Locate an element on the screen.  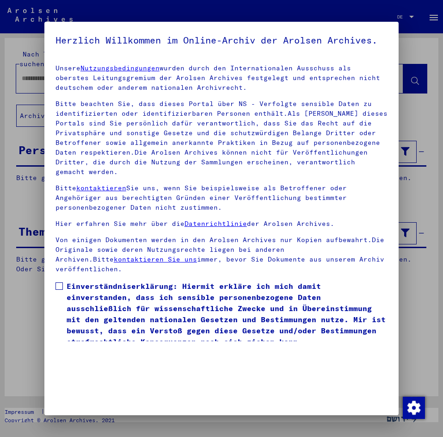
h5: Herzlich Willkommen im Online-Archiv der Arolsen Archives. is located at coordinates (222, 40).